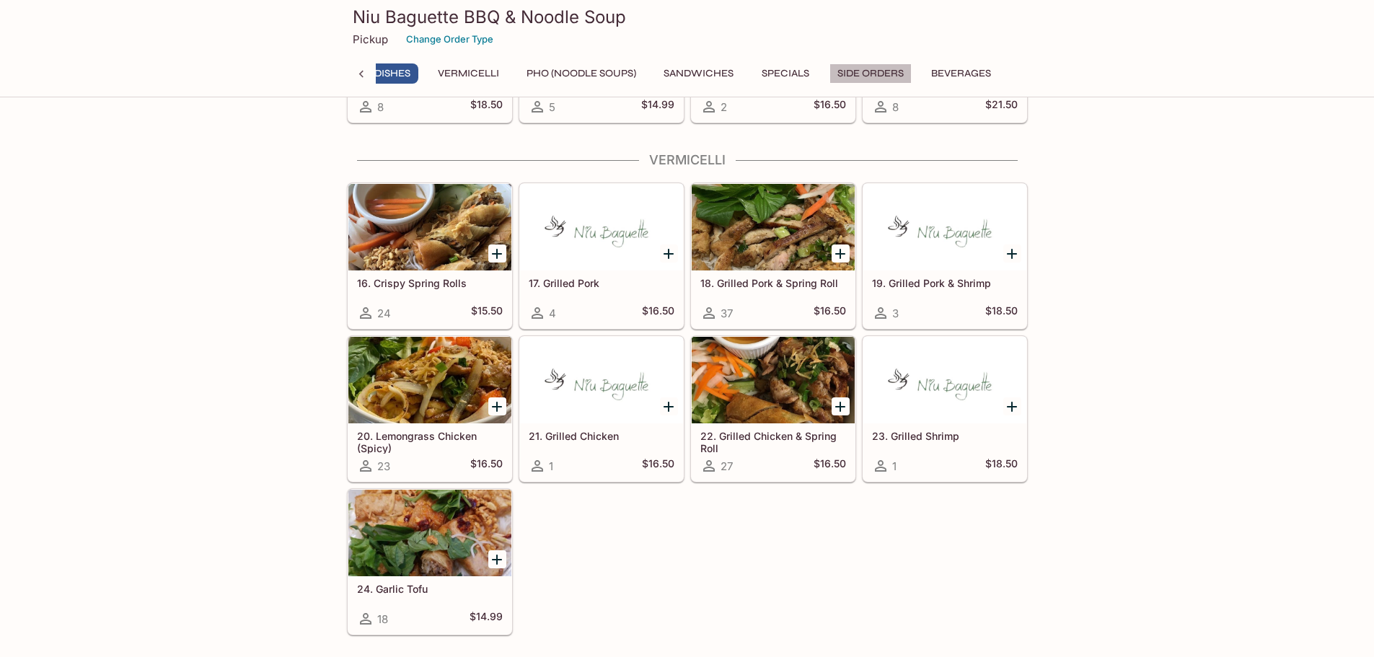 The height and width of the screenshot is (657, 1374). What do you see at coordinates (773, 442) in the screenshot?
I see `h5: 22. Grilled Chicken & Spring Roll` at bounding box center [773, 442].